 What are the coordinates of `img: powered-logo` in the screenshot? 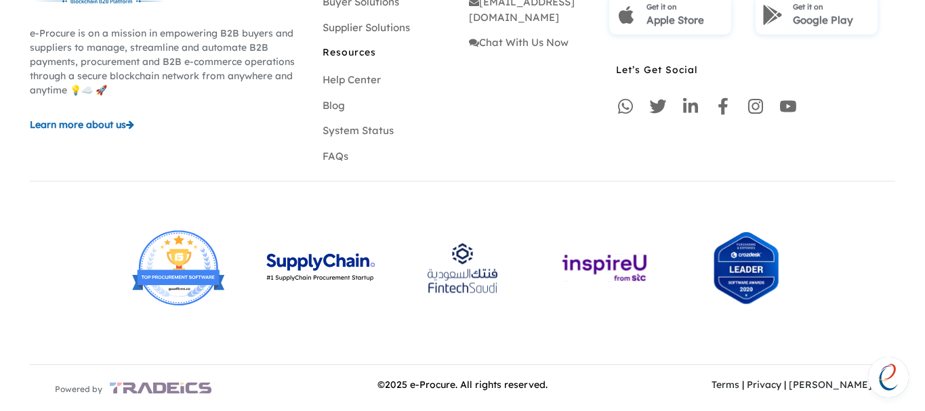 It's located at (161, 388).